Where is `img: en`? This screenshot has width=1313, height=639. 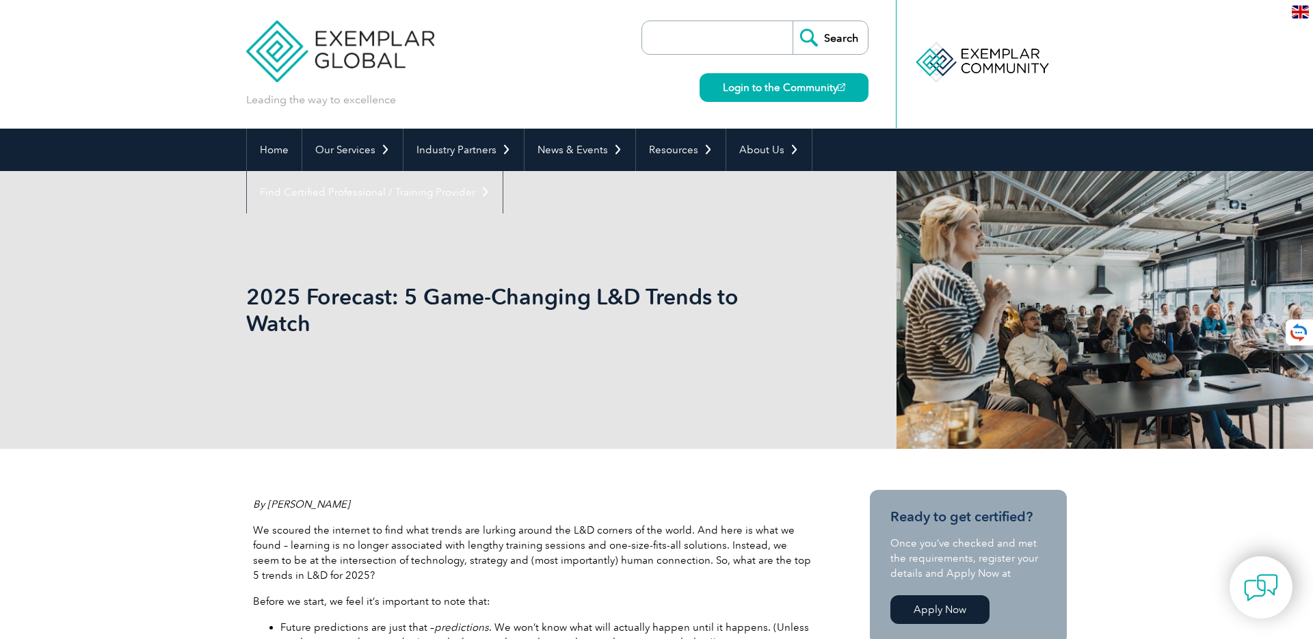
img: en is located at coordinates (1300, 12).